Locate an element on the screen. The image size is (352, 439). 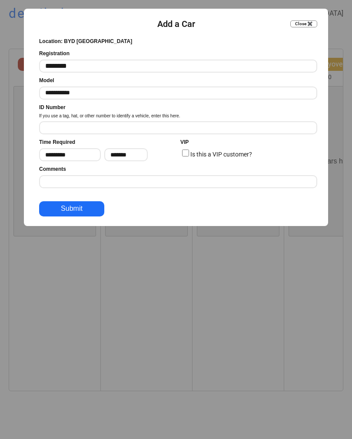
div: Time Required is located at coordinates (57, 142).